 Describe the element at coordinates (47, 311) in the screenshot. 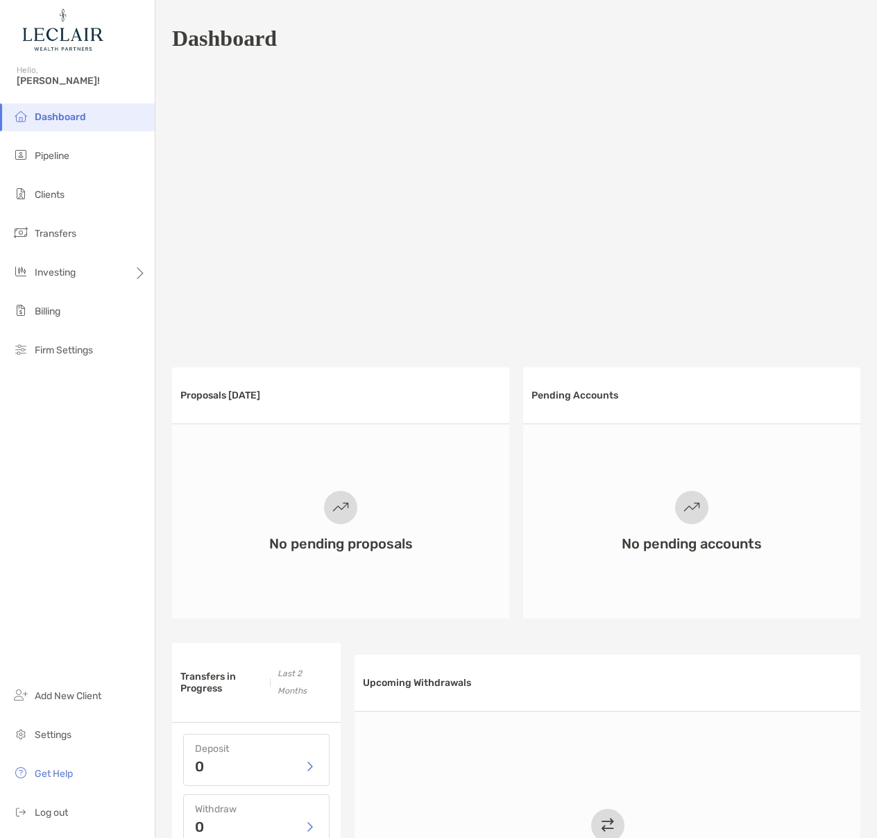

I see `span: Billing` at that location.